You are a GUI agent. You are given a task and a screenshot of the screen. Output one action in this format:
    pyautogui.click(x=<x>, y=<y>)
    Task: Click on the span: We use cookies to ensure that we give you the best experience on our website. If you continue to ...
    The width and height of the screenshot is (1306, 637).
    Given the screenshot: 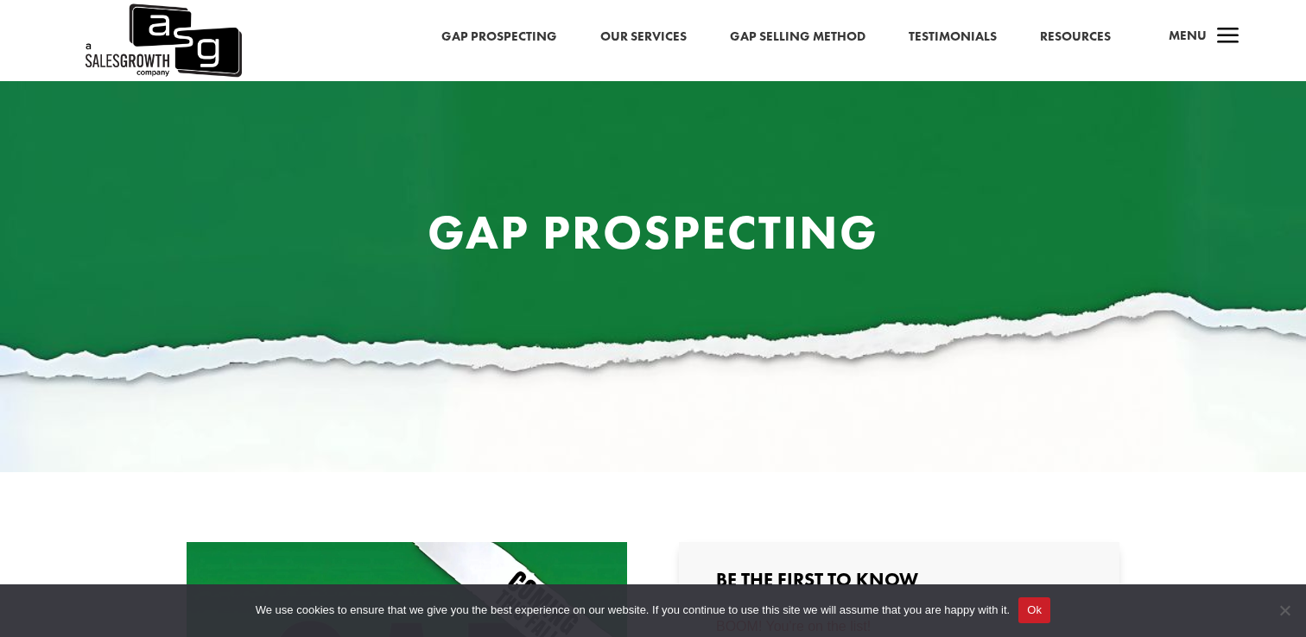 What is the action you would take?
    pyautogui.click(x=632, y=611)
    